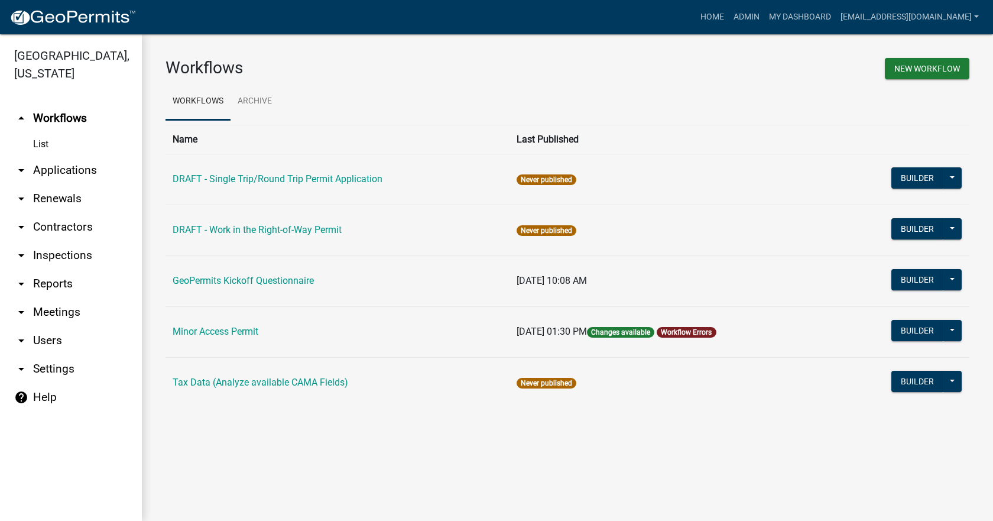 The image size is (993, 521). I want to click on i: help, so click(21, 397).